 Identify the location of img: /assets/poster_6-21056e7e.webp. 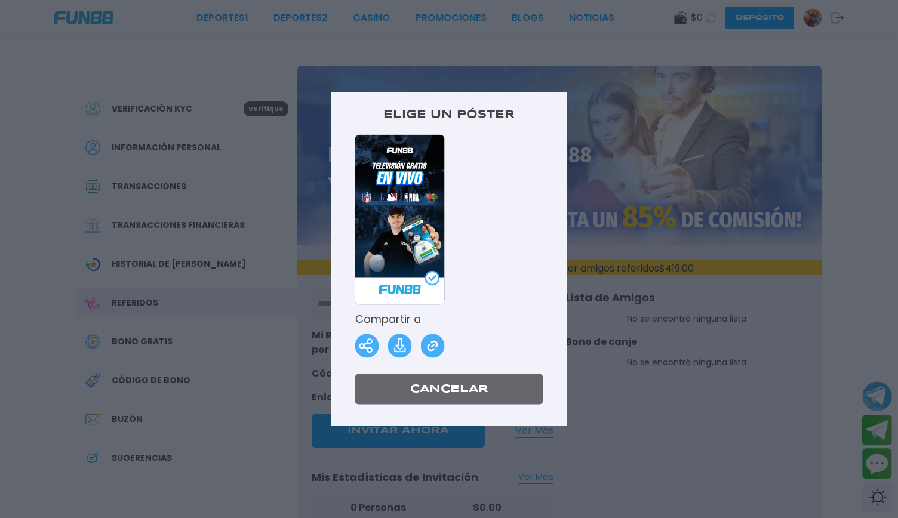
(400, 220).